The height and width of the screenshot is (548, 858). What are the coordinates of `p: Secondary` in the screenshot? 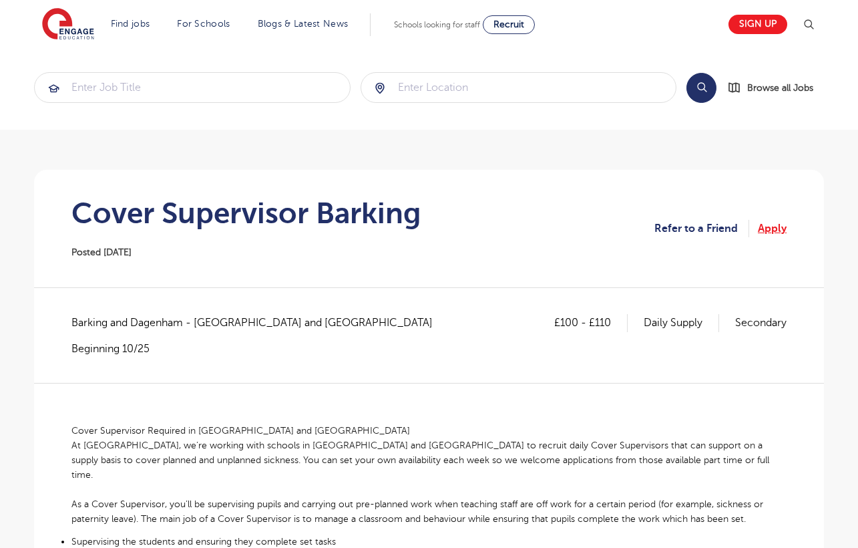 It's located at (761, 322).